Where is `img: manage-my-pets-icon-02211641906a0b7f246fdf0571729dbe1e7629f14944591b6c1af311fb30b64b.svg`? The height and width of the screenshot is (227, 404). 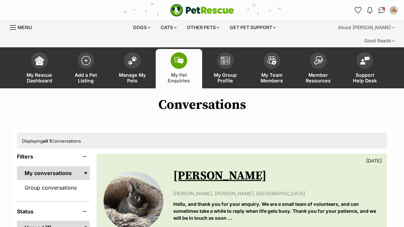 img: manage-my-pets-icon-02211641906a0b7f246fdf0571729dbe1e7629f14944591b6c1af311fb30b64b.svg is located at coordinates (132, 61).